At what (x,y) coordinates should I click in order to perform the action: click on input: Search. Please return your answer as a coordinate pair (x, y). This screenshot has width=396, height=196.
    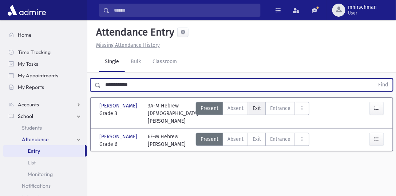
    Looking at the image, I should click on (185, 10).